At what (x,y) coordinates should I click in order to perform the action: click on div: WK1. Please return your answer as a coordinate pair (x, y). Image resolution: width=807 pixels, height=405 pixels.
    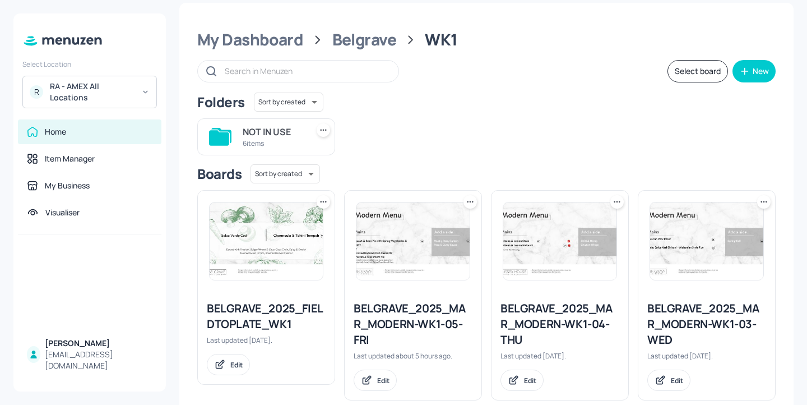
    Looking at the image, I should click on (441, 40).